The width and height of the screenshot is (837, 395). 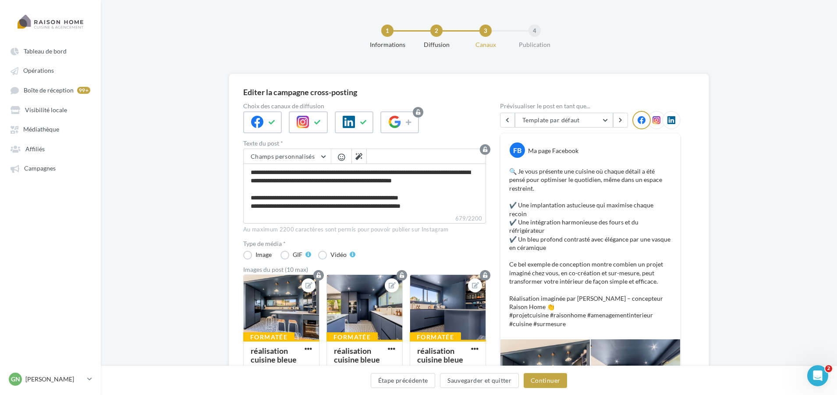 I want to click on button: Template par défaut, so click(x=564, y=120).